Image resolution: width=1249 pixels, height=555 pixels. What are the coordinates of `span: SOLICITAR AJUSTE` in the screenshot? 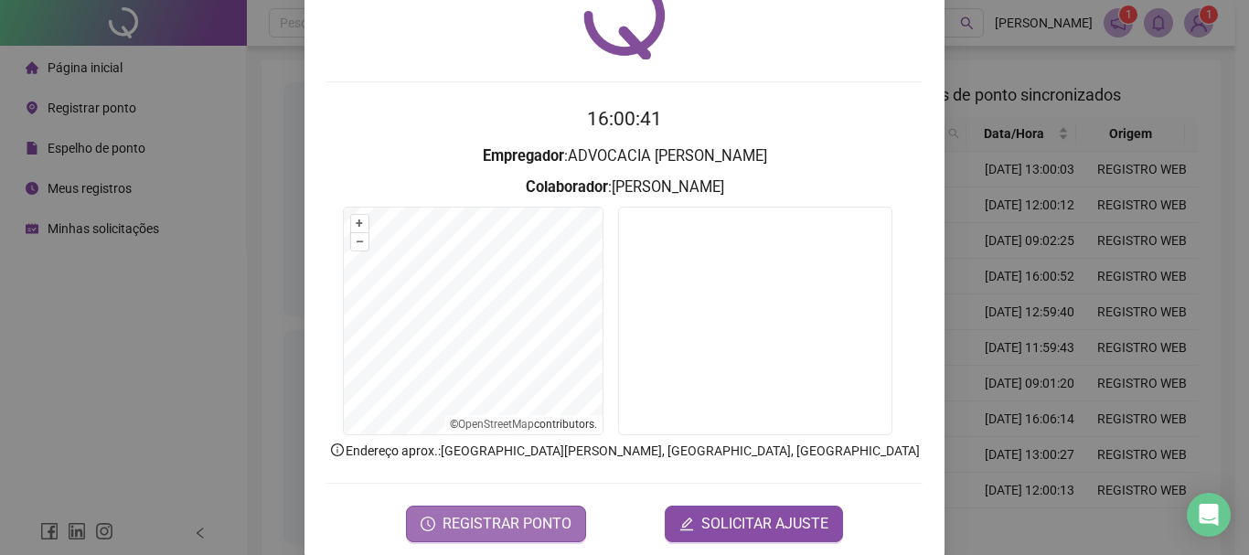 It's located at (764, 524).